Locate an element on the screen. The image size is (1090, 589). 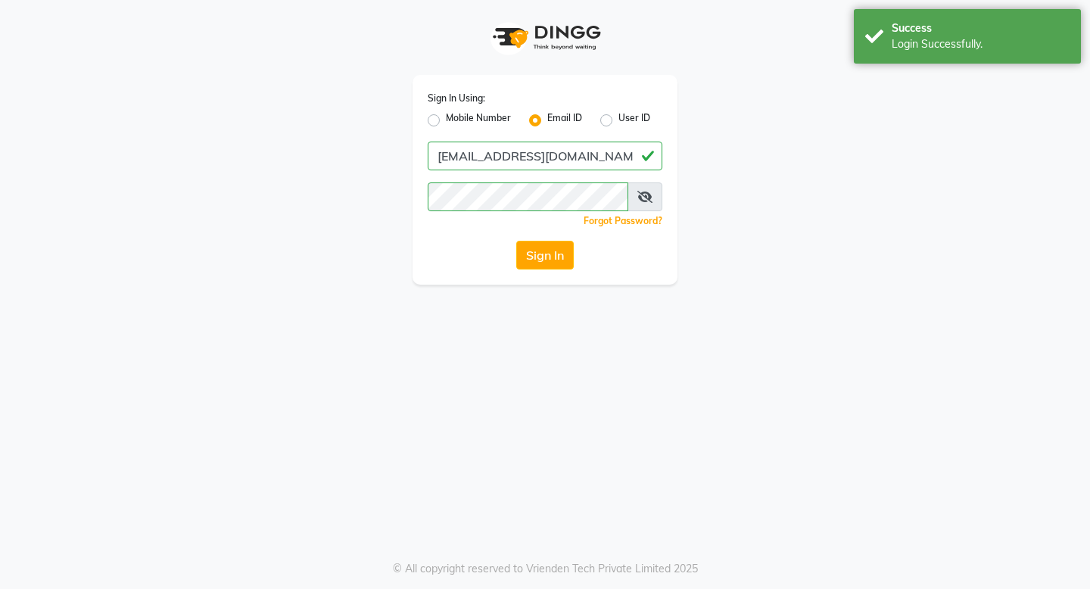
button: Sign In is located at coordinates (545, 255).